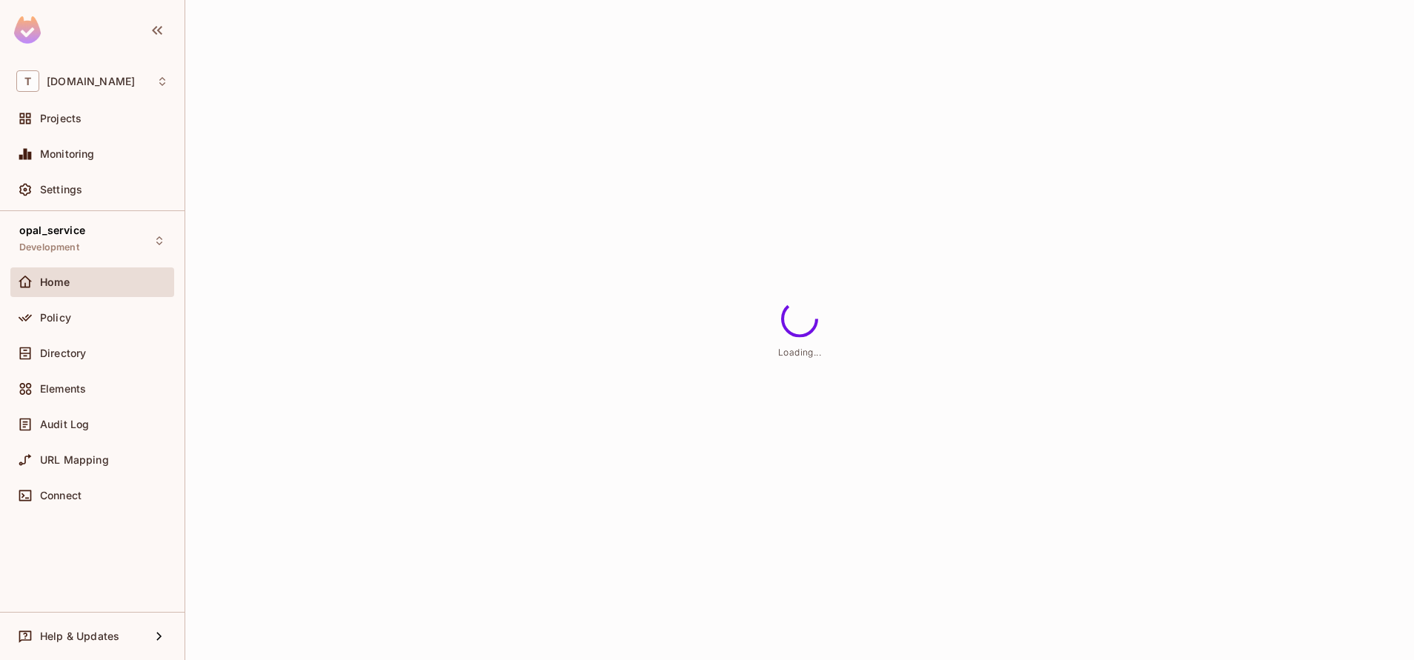 The width and height of the screenshot is (1414, 660). I want to click on span: URL Mapping, so click(74, 460).